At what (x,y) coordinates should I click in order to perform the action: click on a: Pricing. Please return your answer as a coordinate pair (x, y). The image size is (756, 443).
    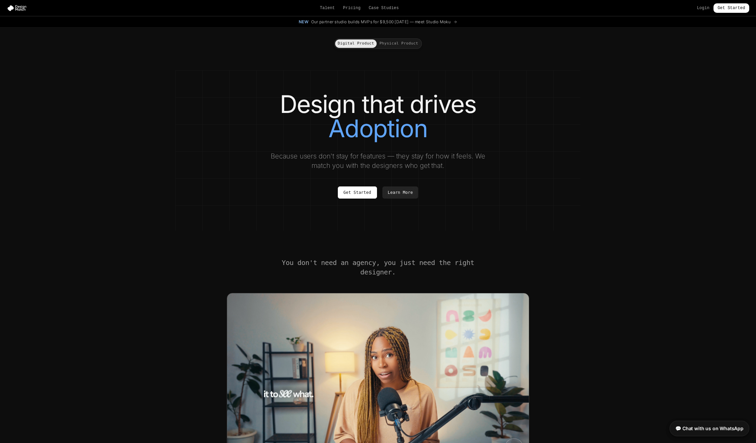
    Looking at the image, I should click on (352, 8).